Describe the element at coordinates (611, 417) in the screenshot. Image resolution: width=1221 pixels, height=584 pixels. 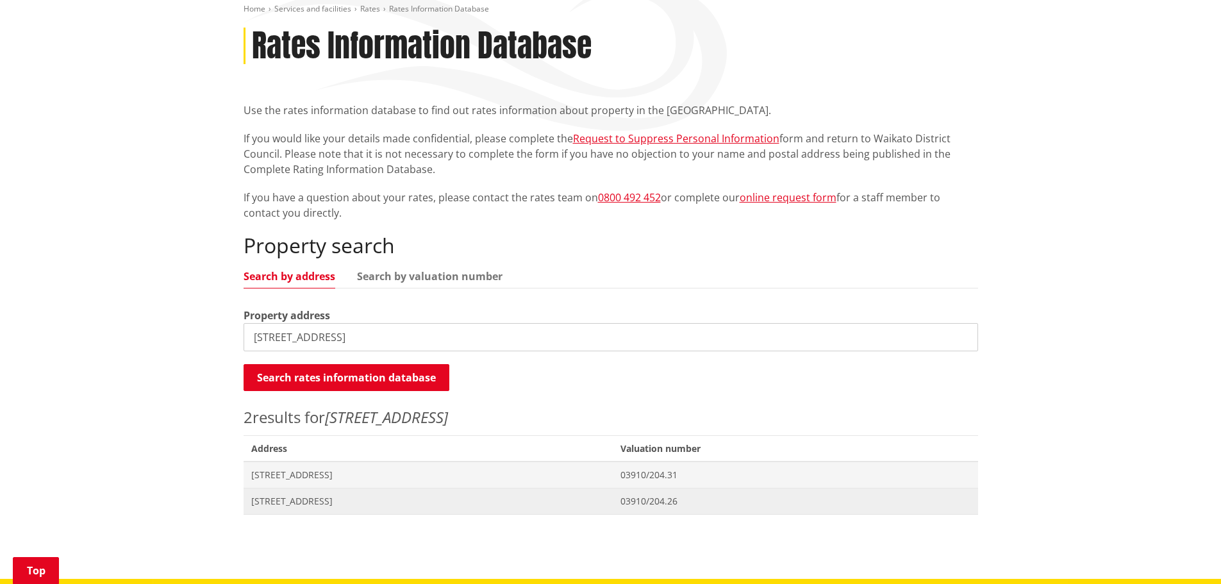
I see `p: results for` at that location.